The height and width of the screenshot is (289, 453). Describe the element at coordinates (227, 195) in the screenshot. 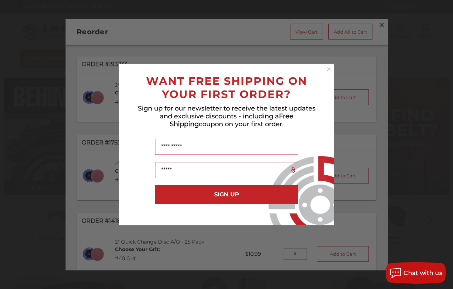

I see `button: SIGN UP` at that location.